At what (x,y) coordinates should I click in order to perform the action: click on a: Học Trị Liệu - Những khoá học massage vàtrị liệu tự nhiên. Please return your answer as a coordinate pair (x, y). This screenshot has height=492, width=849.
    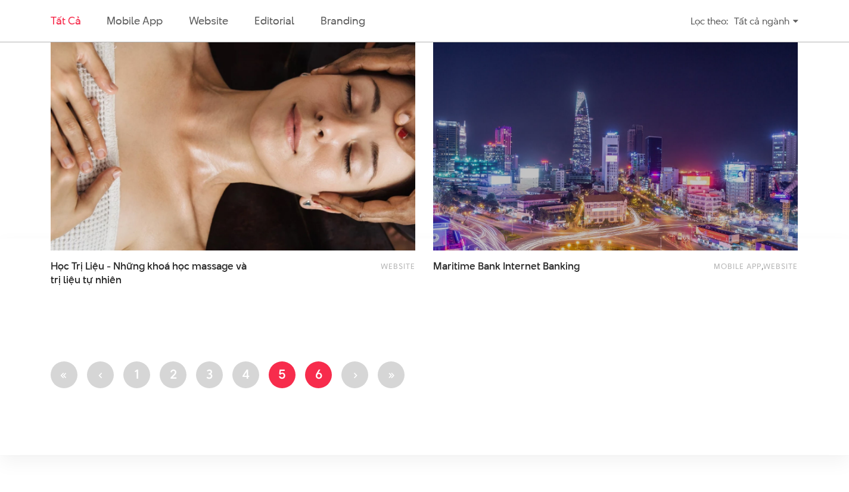
    Looking at the image, I should click on (151, 273).